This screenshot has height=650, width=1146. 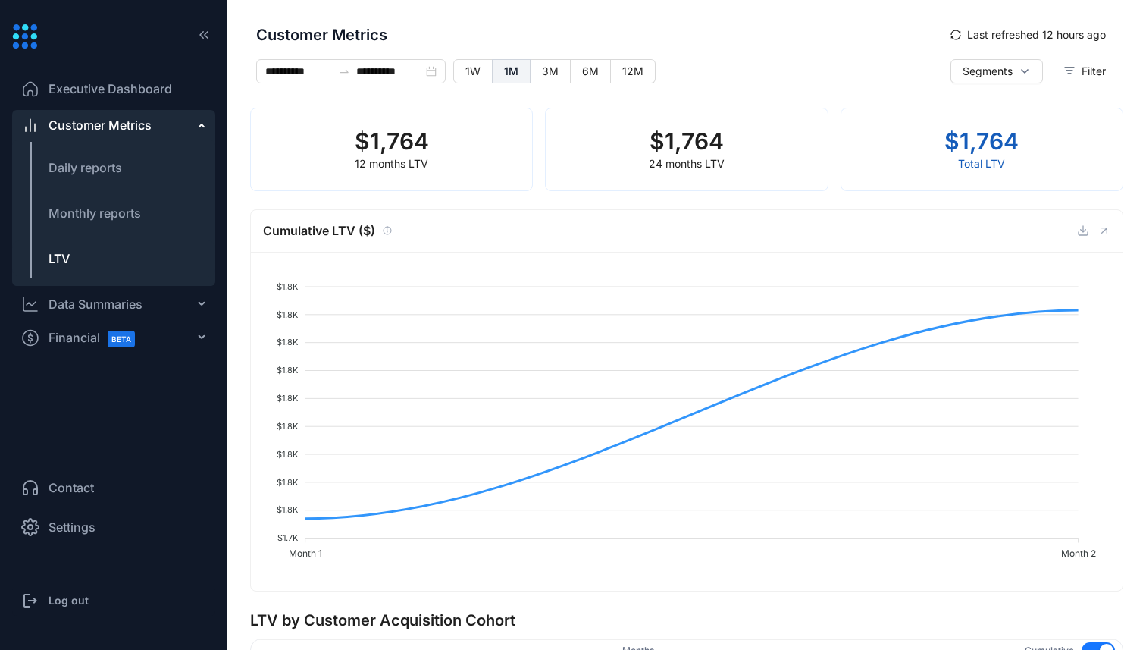 I want to click on span: Total LTV, so click(x=982, y=163).